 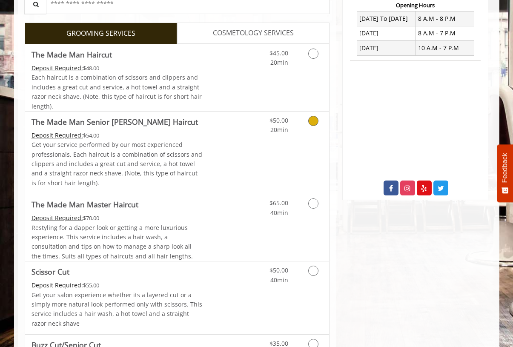 I want to click on td: 10 A.M - 7 P.M, so click(x=445, y=48).